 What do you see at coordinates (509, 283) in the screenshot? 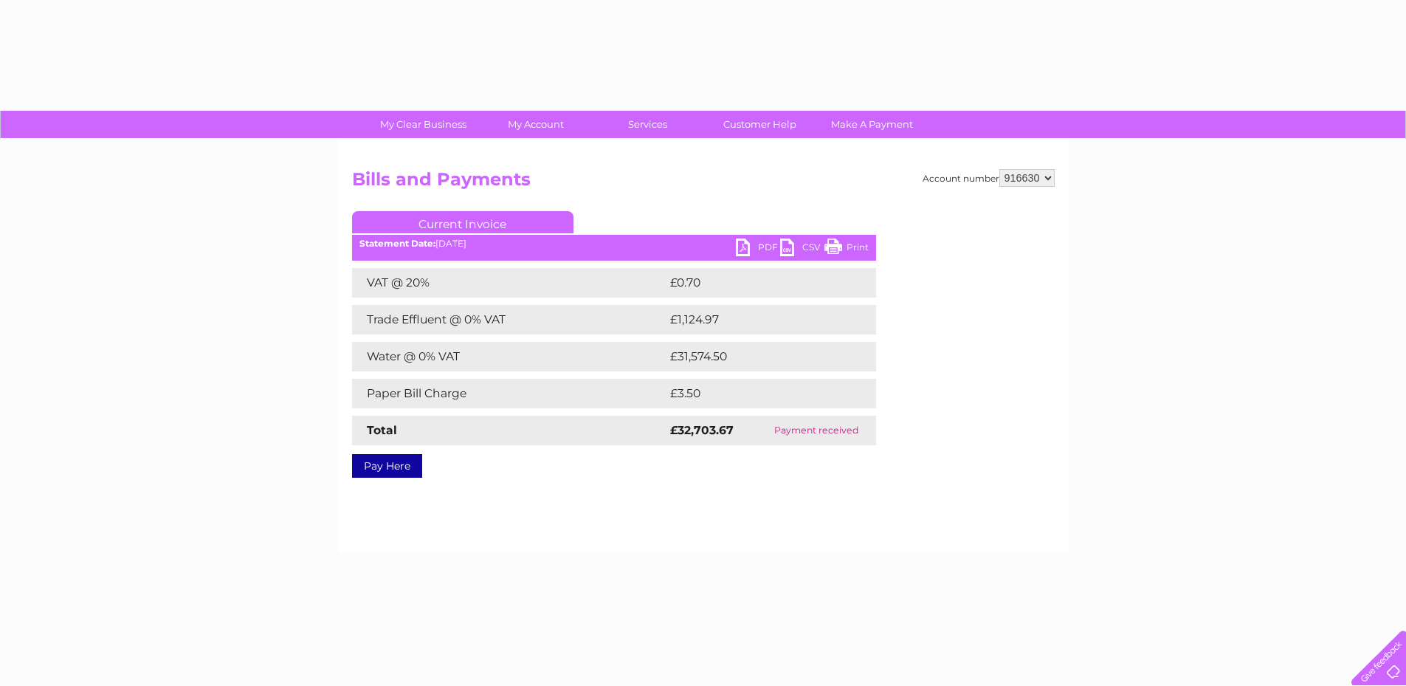
I see `td: VAT @ 20%` at bounding box center [509, 283].